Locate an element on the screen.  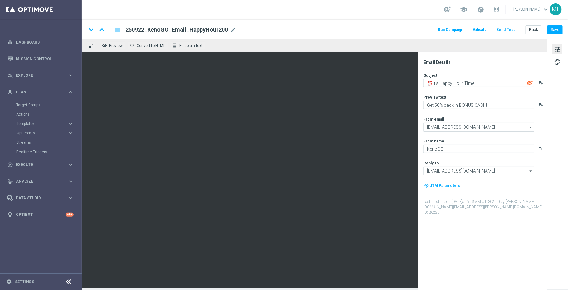
i: keyboard_arrow_down is located at coordinates (91, 30).